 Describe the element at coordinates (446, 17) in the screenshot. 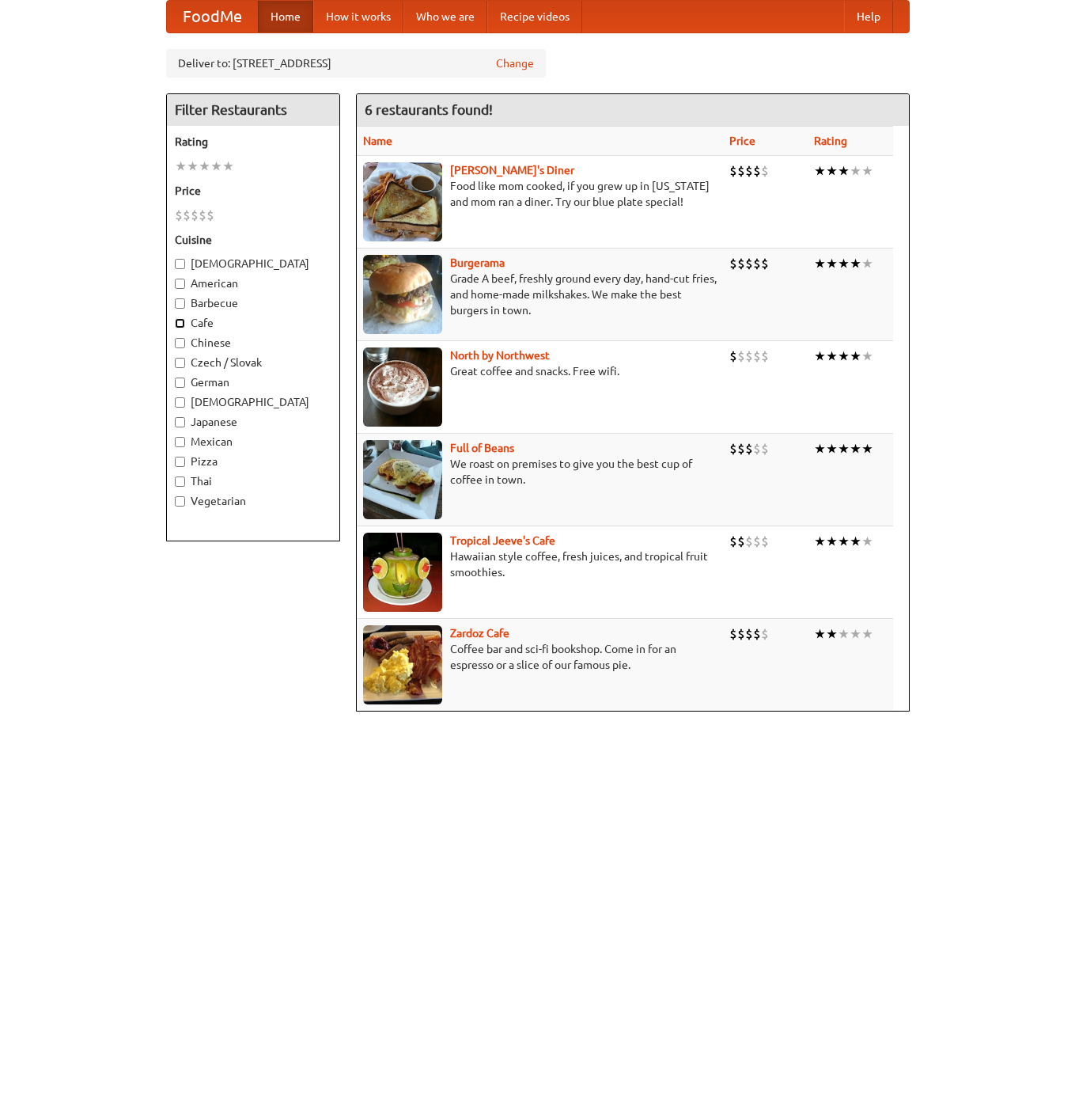

I see `a: Who we are` at that location.